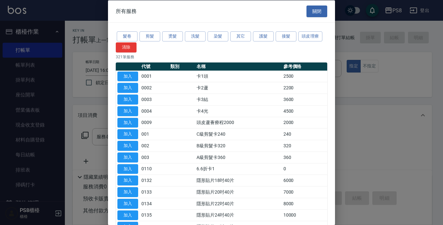  What do you see at coordinates (238, 123) in the screenshot?
I see `td: 頭皮蘆薈療程2000` at bounding box center [238, 123].